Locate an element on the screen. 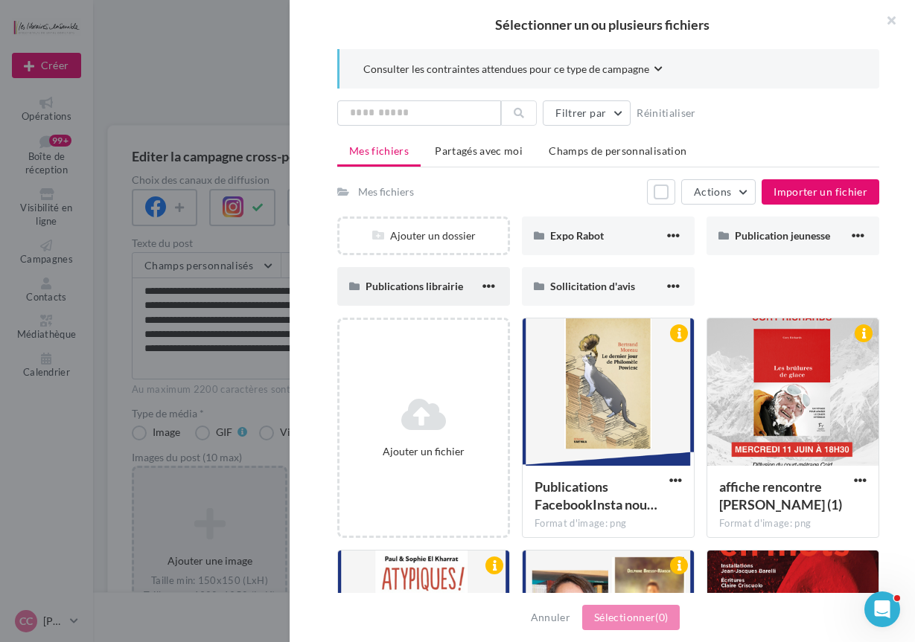  span: Partagés avec moi is located at coordinates (478, 150).